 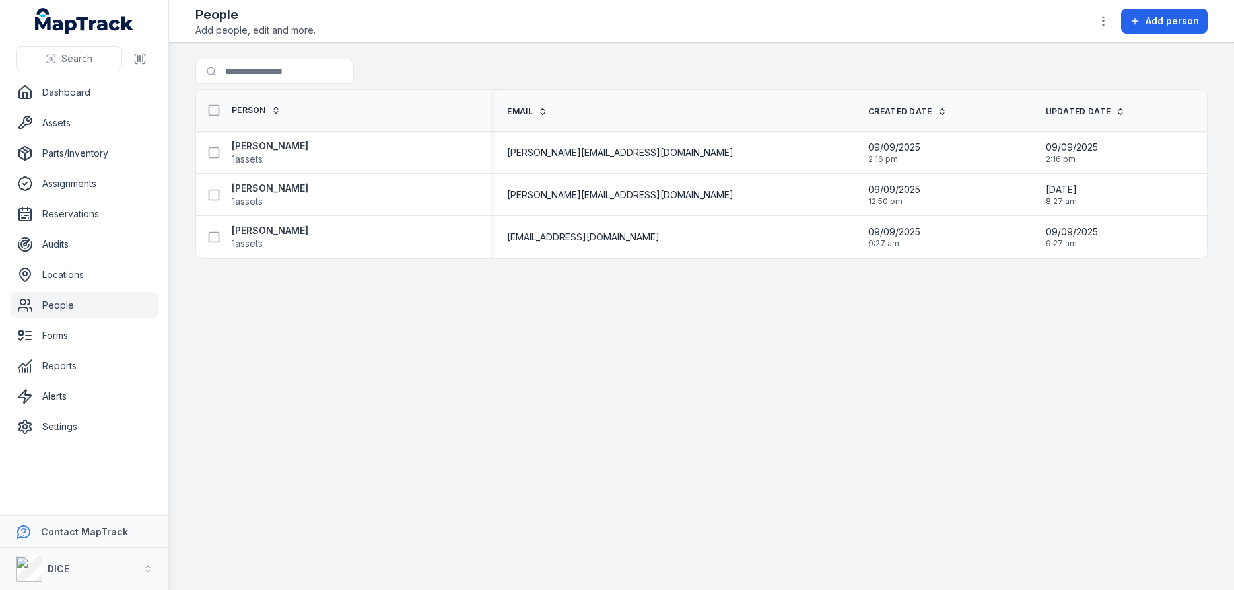 I want to click on a: Created Date, so click(x=907, y=112).